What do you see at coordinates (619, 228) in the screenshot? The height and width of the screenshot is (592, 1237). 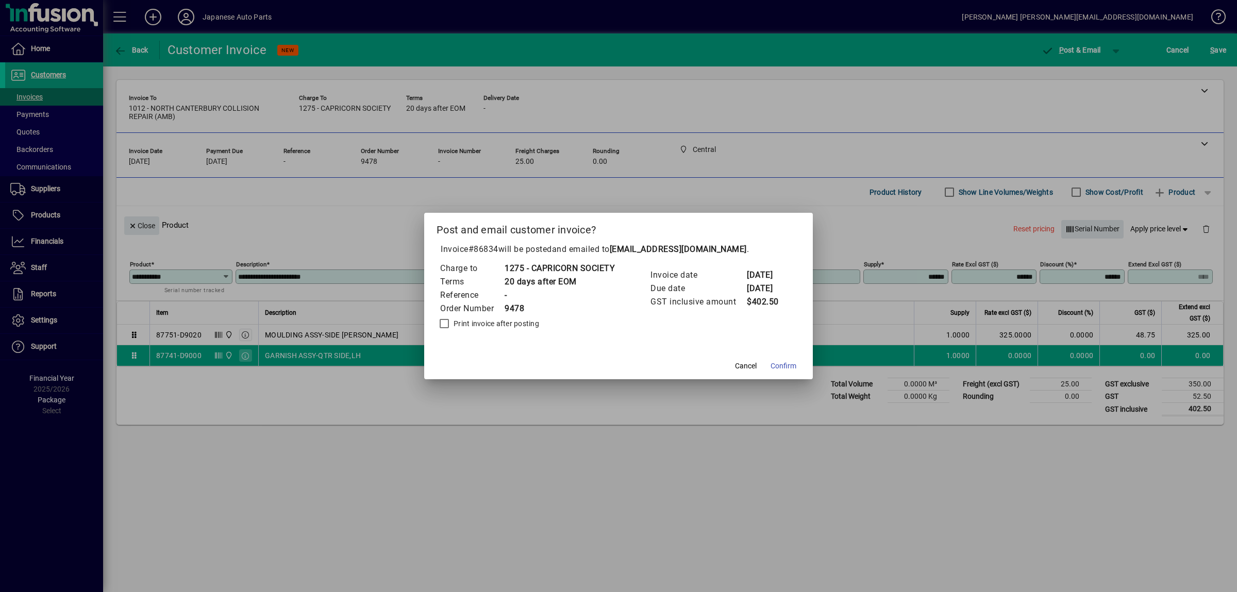 I see `h2: Post and email customer invoice?` at bounding box center [619, 228].